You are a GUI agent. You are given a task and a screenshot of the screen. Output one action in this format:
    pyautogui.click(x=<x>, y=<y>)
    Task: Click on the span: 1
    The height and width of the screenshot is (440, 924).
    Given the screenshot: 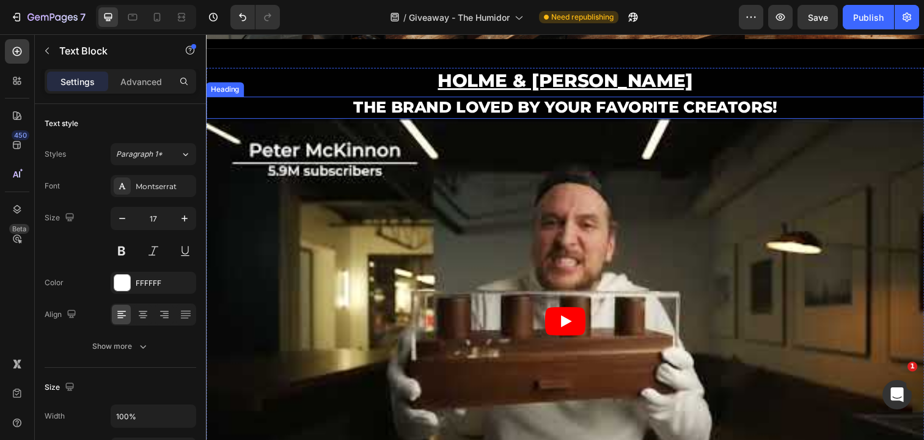 What is the action you would take?
    pyautogui.click(x=913, y=366)
    